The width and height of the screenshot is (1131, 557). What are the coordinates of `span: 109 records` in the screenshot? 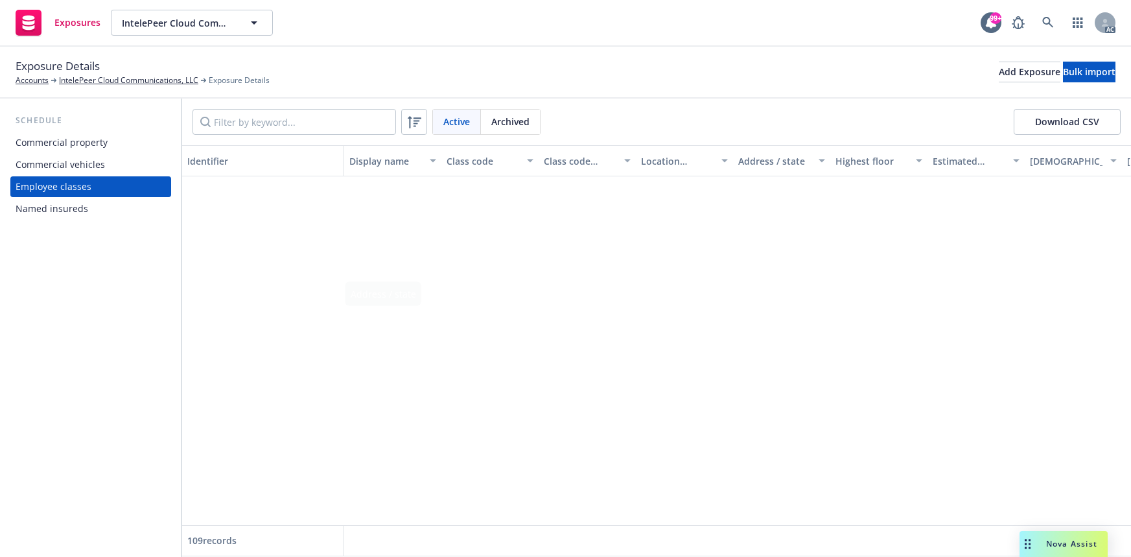 It's located at (212, 540).